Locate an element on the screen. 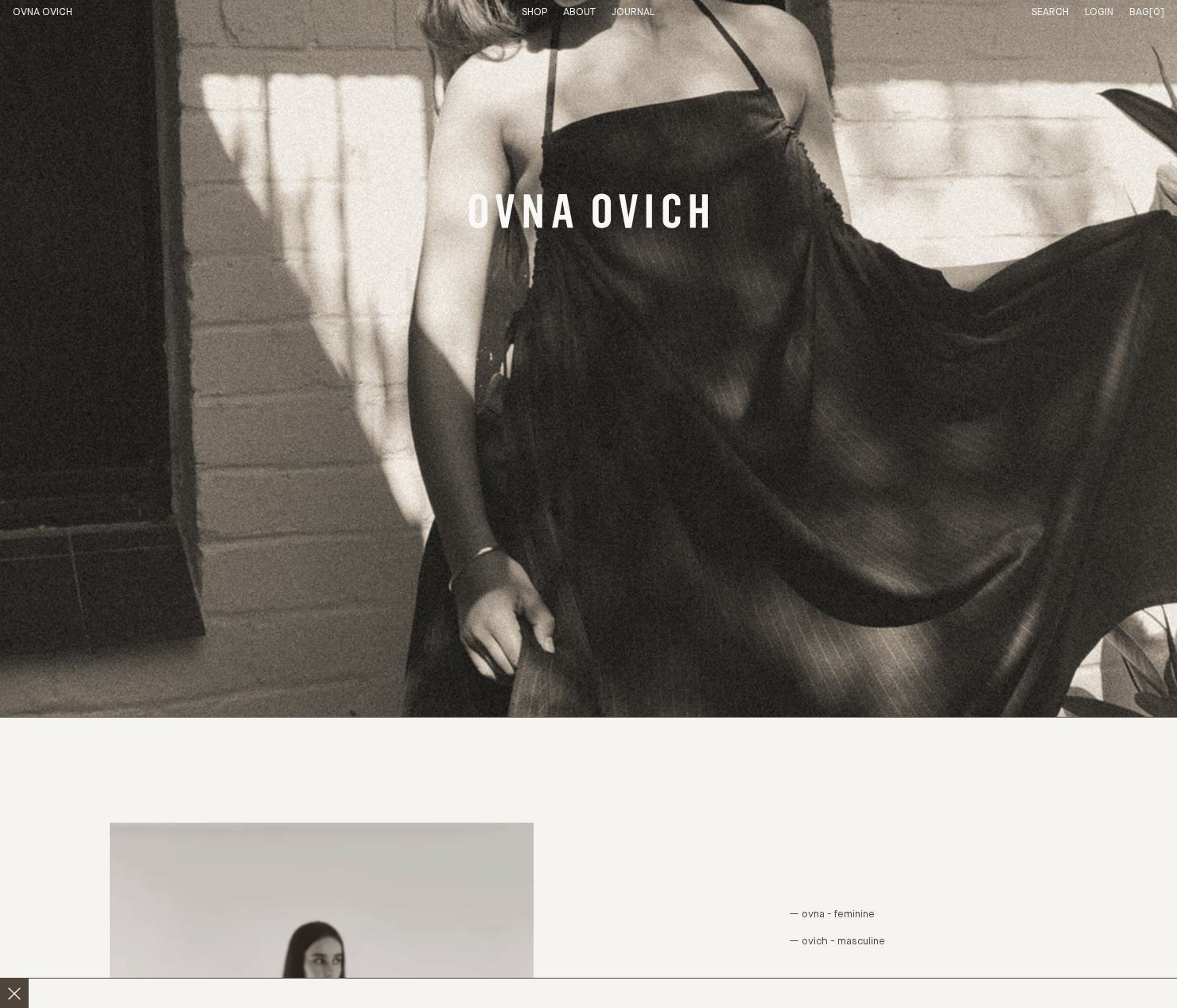 The image size is (1177, 1008). span: Bag is located at coordinates (1139, 12).